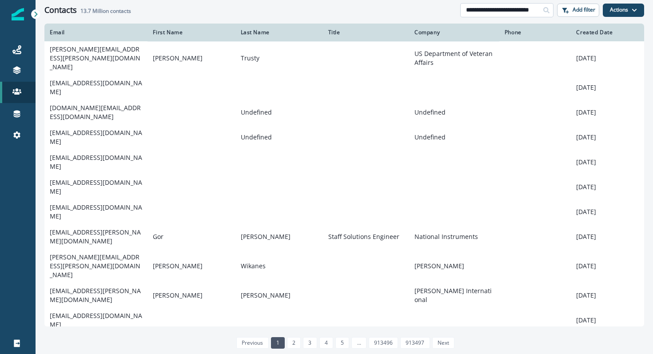 The height and width of the screenshot is (354, 653). I want to click on td: Trusty, so click(279, 58).